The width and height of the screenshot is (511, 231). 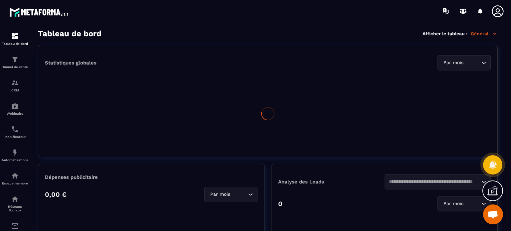 I want to click on p: CRM, so click(x=15, y=90).